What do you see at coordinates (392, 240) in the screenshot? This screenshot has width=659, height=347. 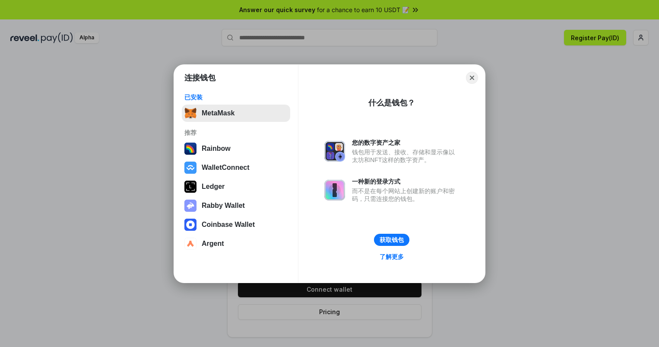 I see `button: 获取钱包` at bounding box center [392, 240].